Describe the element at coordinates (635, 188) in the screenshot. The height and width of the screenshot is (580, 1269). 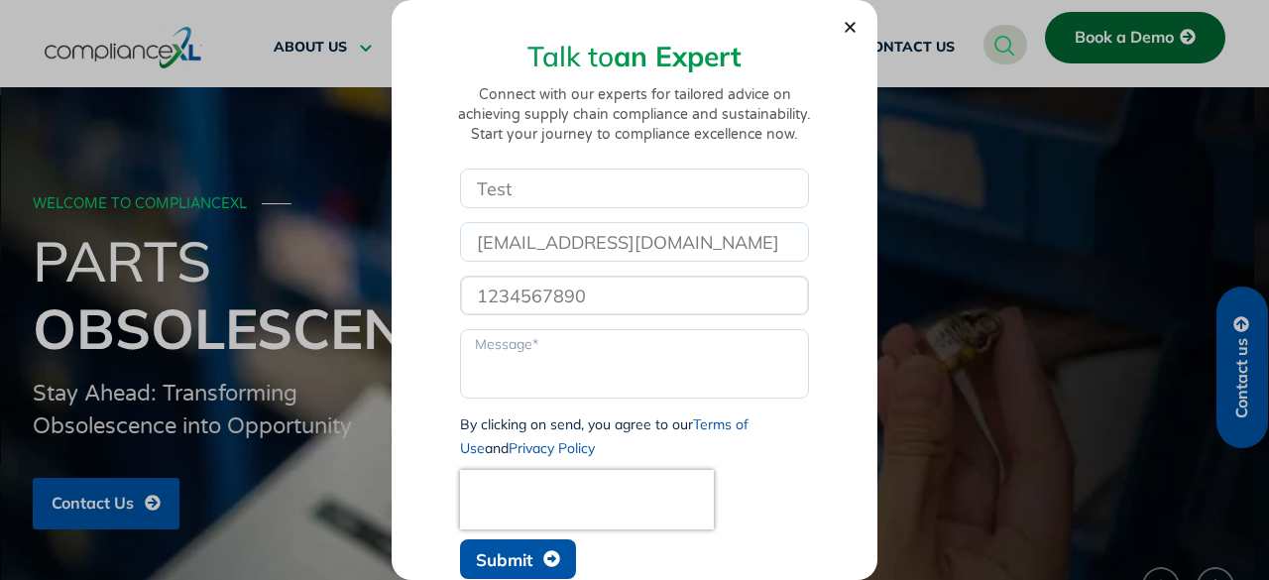
I see `input: Full Name*` at that location.